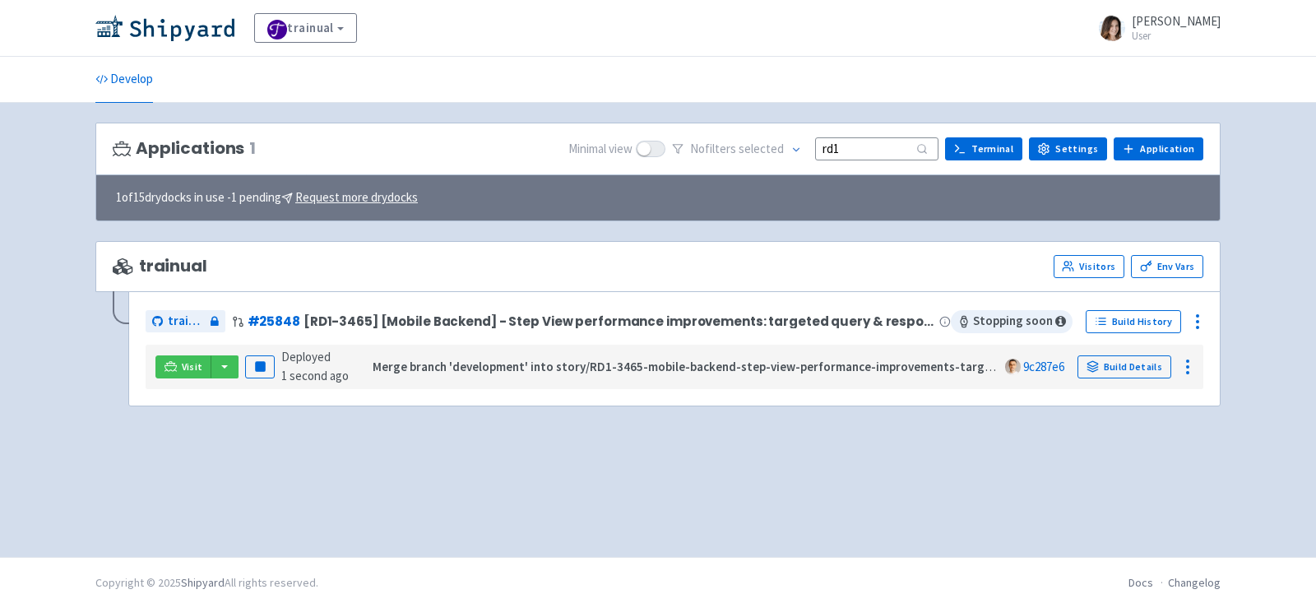  What do you see at coordinates (619, 321) in the screenshot?
I see `span: [RD1-3465] [Mobile Backend] - Step View performance improvements: targeted query & response optim...` at bounding box center [619, 321].